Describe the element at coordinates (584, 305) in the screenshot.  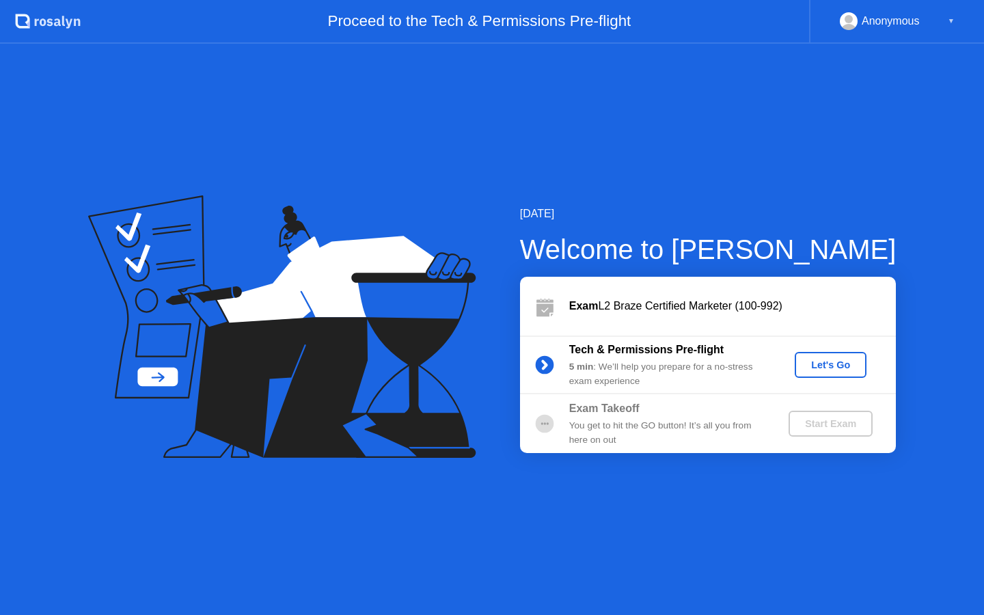
I see `b: Exam` at that location.